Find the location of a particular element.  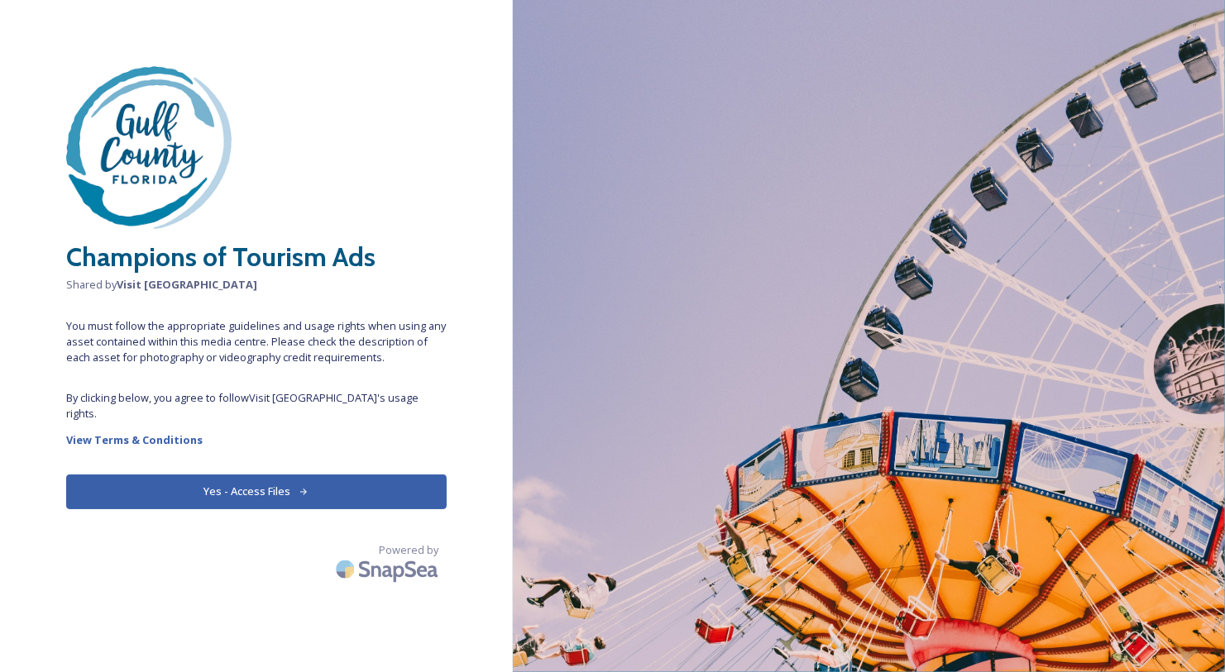

button: Yes - Access Files is located at coordinates (256, 491).